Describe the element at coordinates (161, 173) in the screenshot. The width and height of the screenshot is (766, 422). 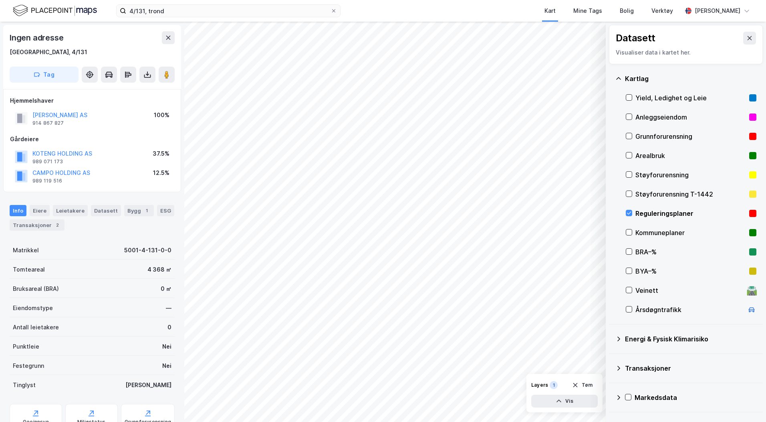
I see `div: 12.5%` at that location.